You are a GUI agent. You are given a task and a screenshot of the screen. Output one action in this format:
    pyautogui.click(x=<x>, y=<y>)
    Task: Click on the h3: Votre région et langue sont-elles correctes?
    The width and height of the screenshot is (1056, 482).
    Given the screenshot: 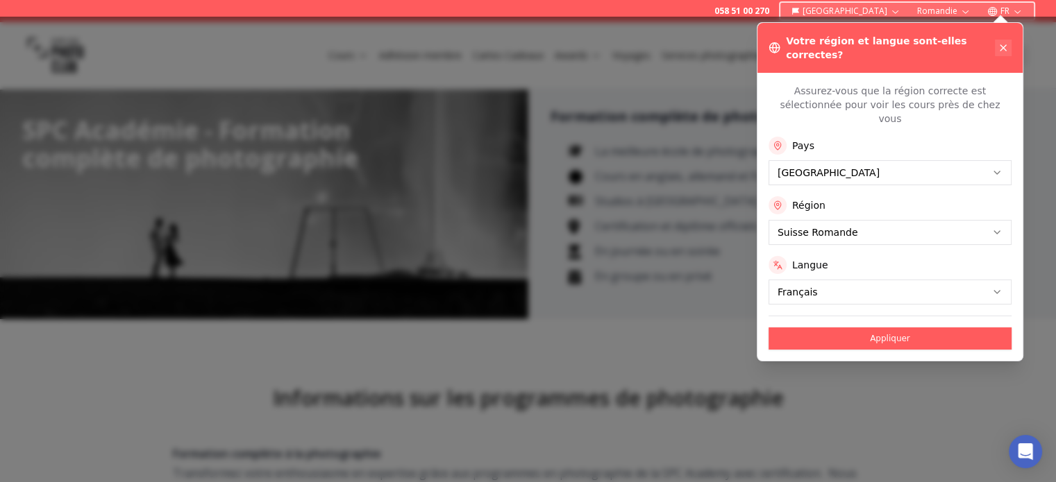 What is the action you would take?
    pyautogui.click(x=890, y=48)
    